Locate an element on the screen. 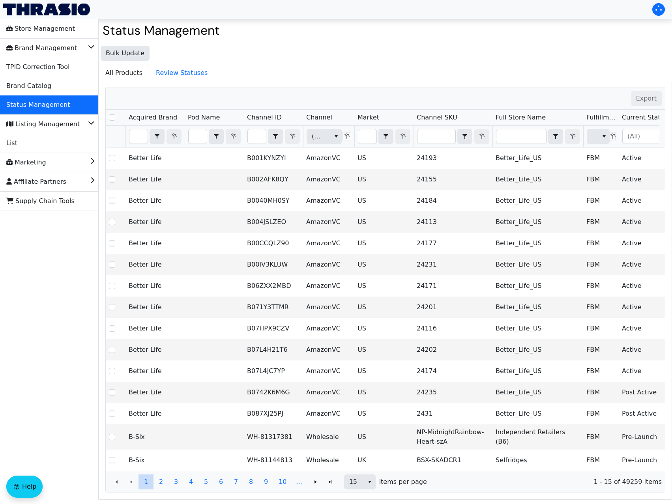 The width and height of the screenshot is (672, 504). td: 24155 is located at coordinates (453, 180).